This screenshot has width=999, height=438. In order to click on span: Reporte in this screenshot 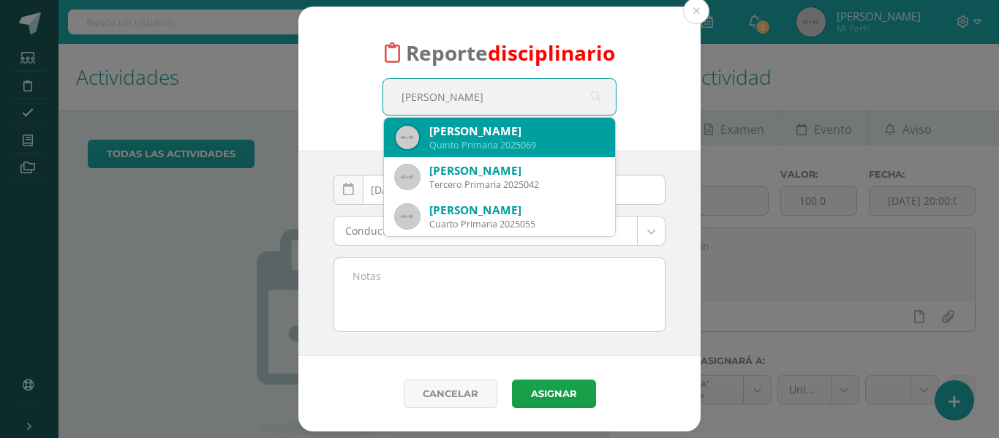, I will do `click(511, 53)`.